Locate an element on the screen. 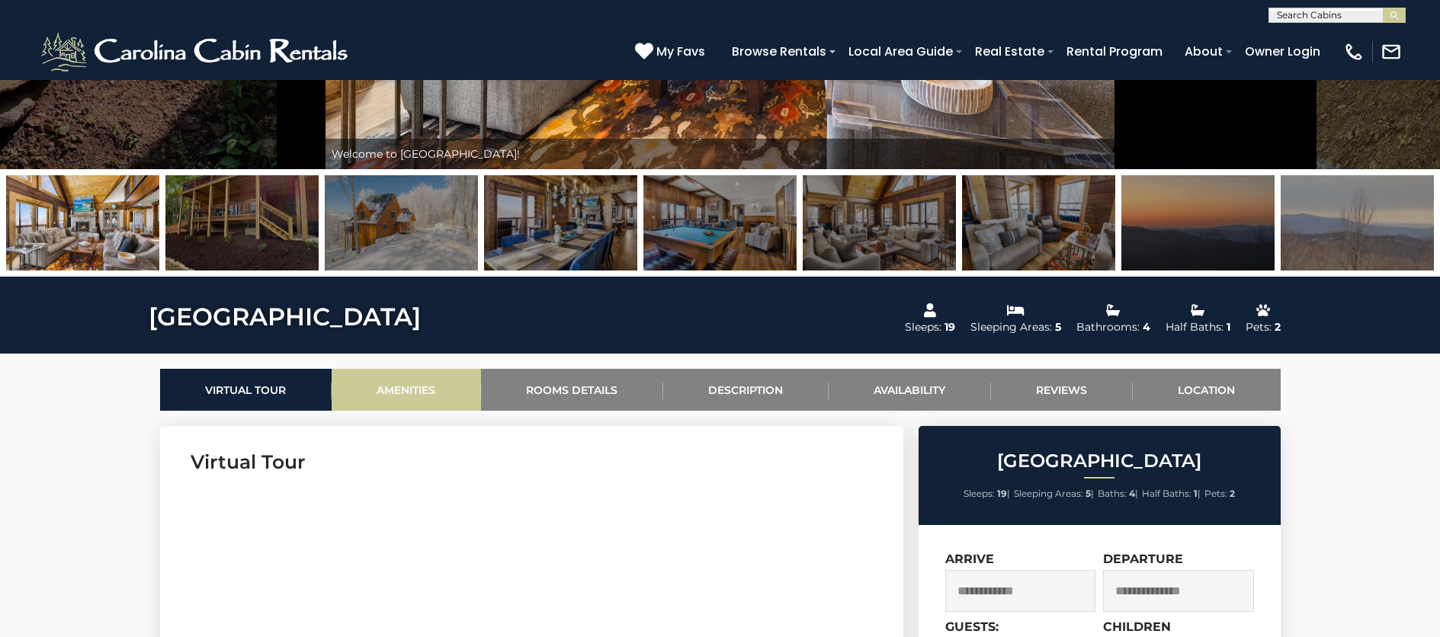 The image size is (1440, 637). a: Owner Login is located at coordinates (1282, 51).